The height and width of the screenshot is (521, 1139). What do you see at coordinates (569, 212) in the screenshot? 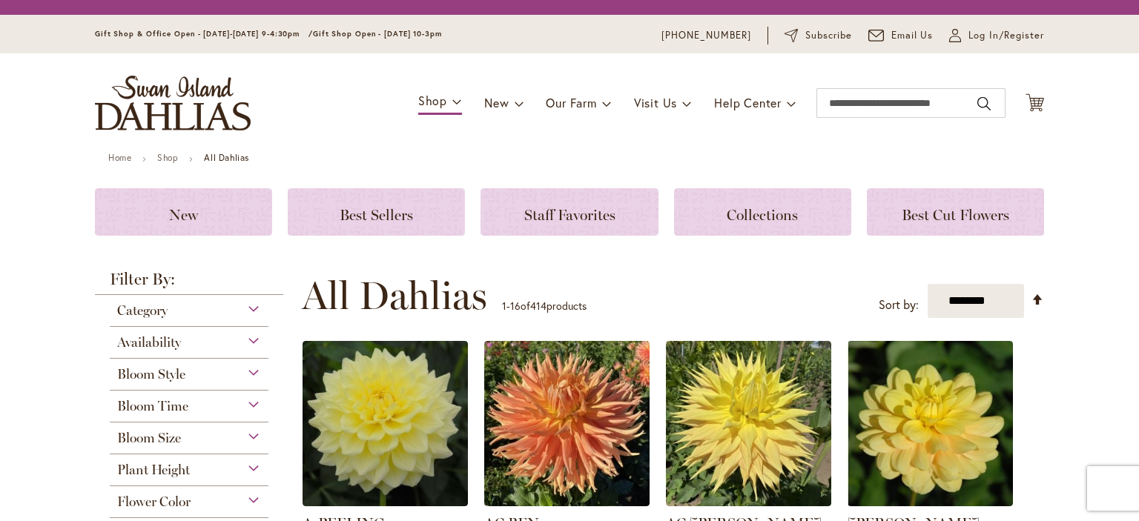
I see `a: Staff Favorites` at bounding box center [569, 212].